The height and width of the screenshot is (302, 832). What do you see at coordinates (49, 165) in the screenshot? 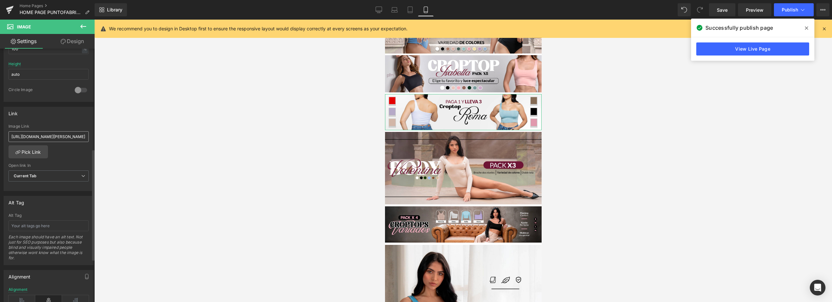
I see `div: Open link In` at bounding box center [49, 165].